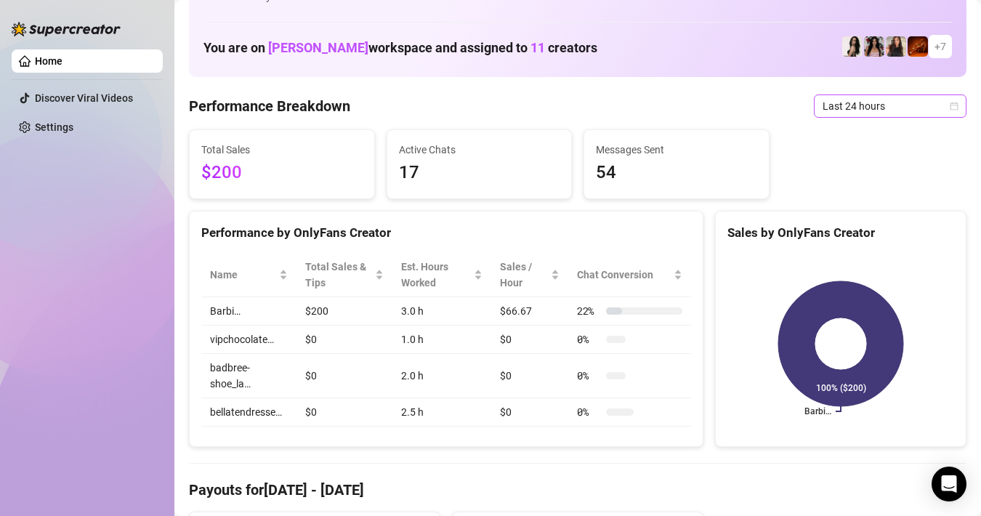 This screenshot has width=981, height=516. I want to click on th: Total Sales & Tips, so click(344, 275).